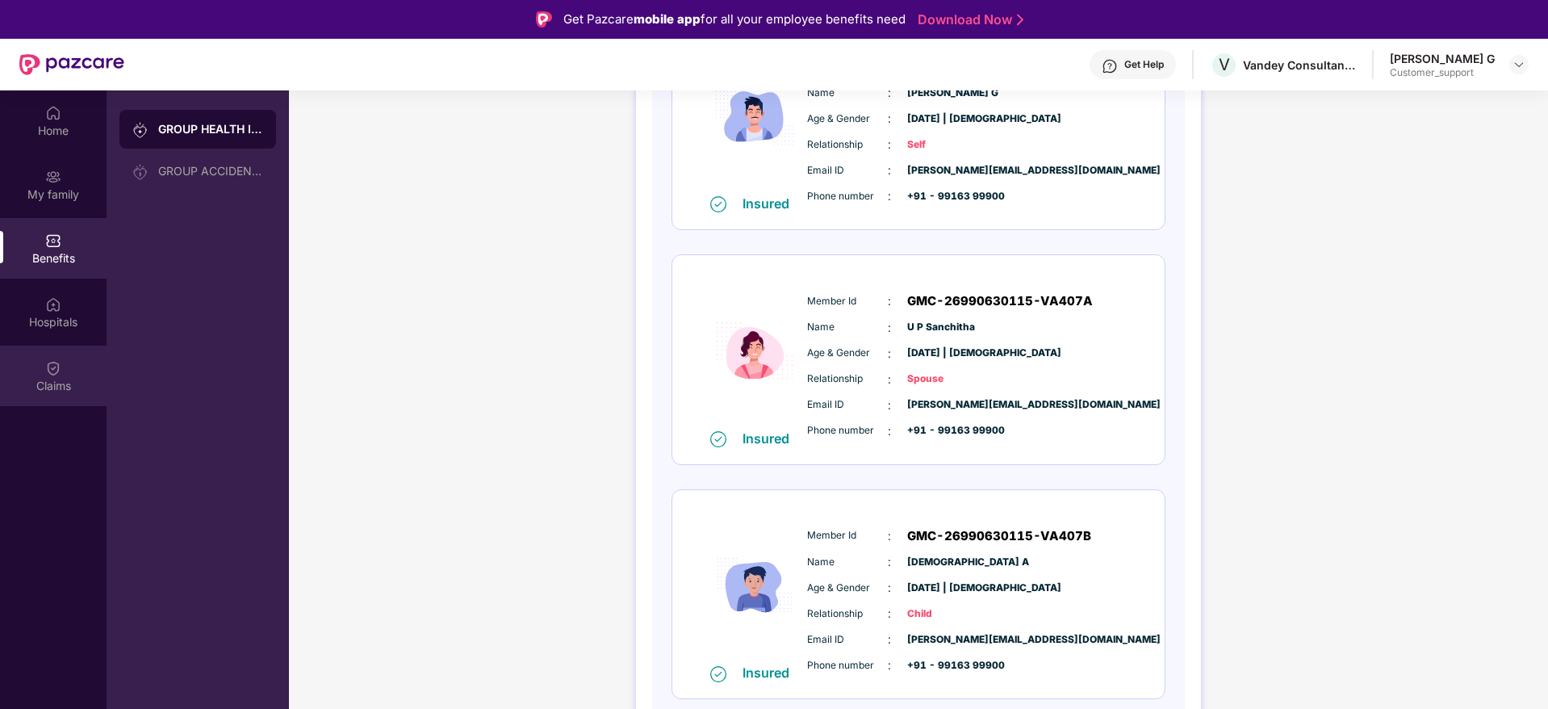 Image resolution: width=1548 pixels, height=709 pixels. I want to click on img: Logo, so click(544, 19).